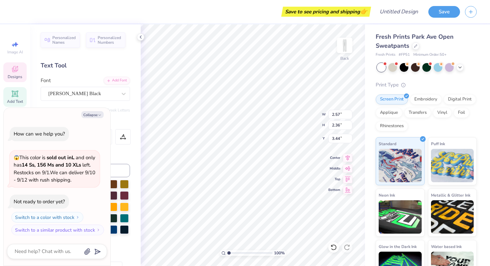  Describe the element at coordinates (109, 110) in the screenshot. I see `button: Switch to Greek Letters` at that location.